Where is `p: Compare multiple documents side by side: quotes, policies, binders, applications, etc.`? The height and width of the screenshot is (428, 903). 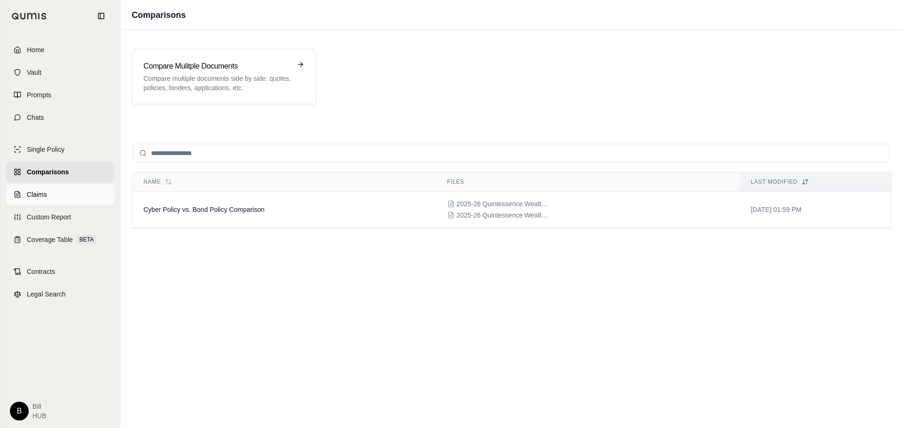
p: Compare multiple documents side by side: quotes, policies, binders, applications, etc. is located at coordinates (217, 83).